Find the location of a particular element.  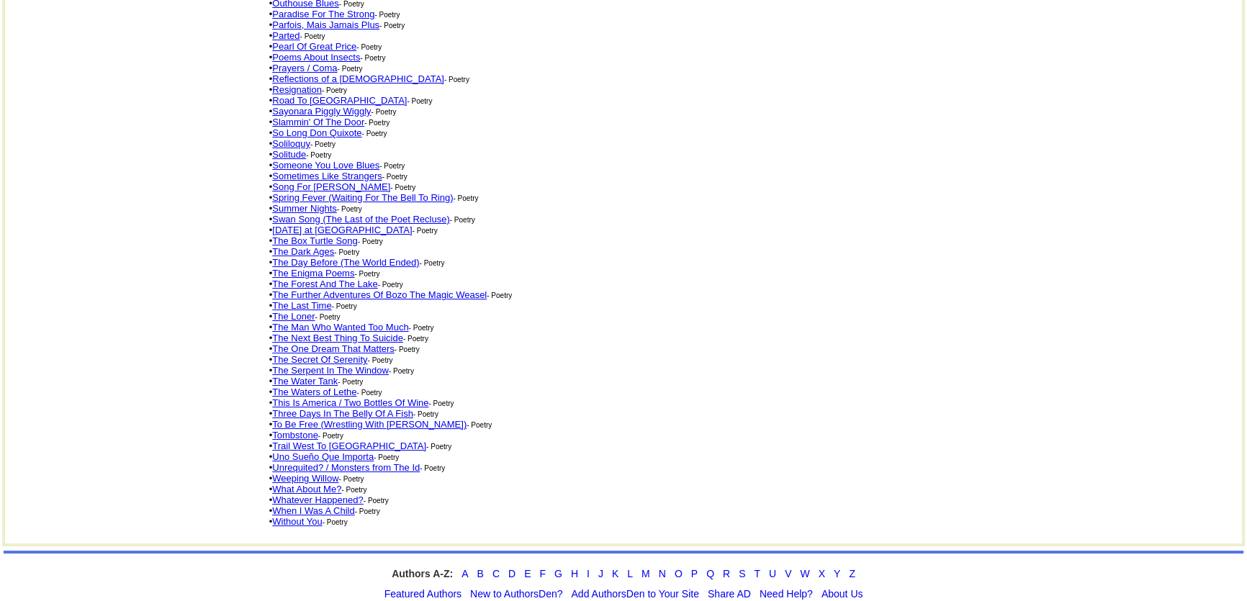

a: Share AD is located at coordinates (730, 594).